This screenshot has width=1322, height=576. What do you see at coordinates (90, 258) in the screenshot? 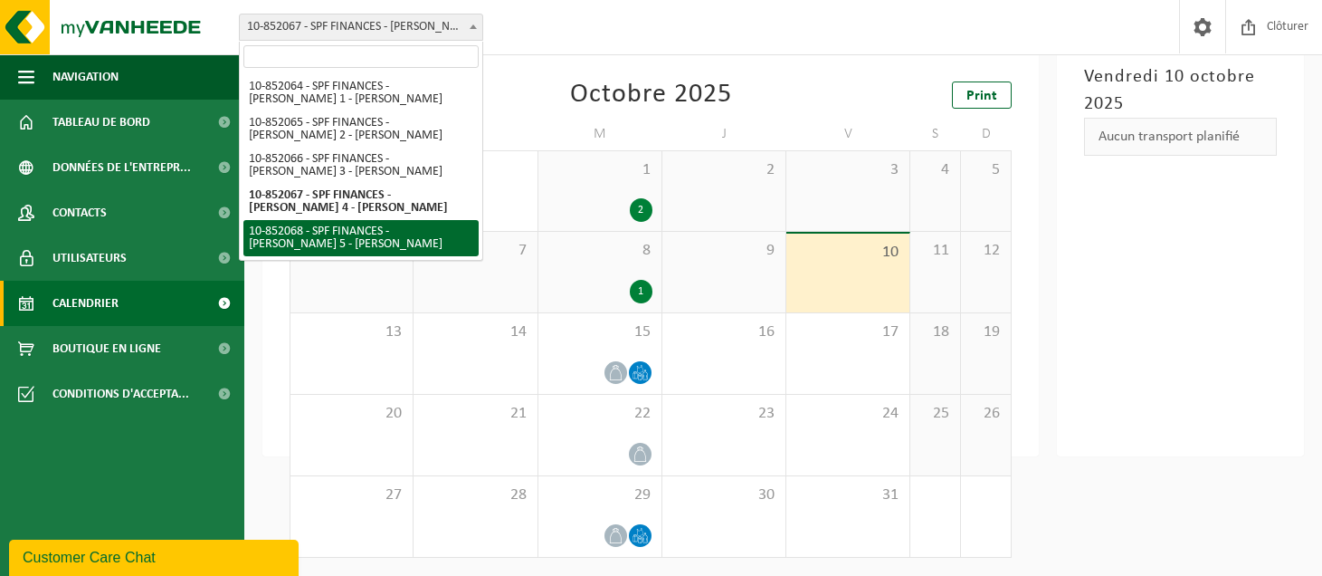
I see `span: Utilisateurs` at bounding box center [90, 258].